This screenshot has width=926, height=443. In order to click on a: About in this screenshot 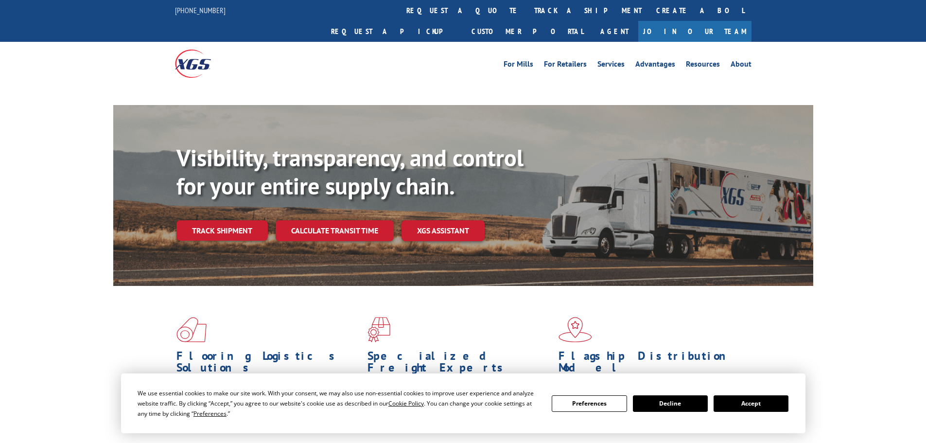, I will do `click(741, 66)`.